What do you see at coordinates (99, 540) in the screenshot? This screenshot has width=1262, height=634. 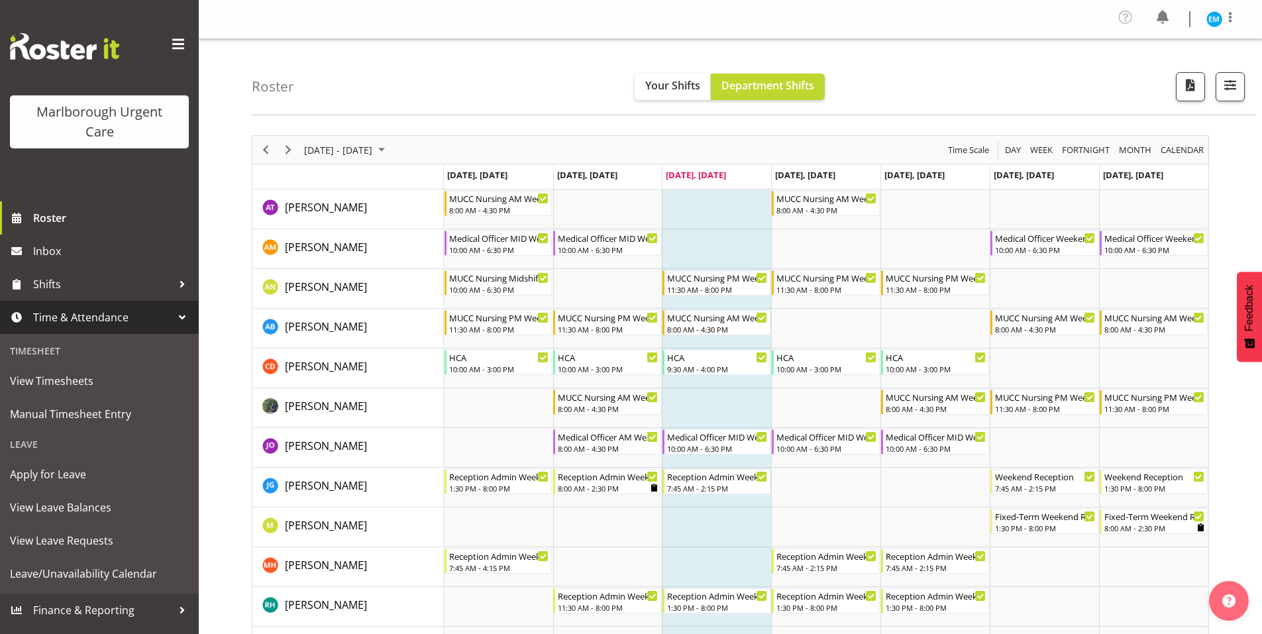 I see `a: View Leave Requests` at bounding box center [99, 540].